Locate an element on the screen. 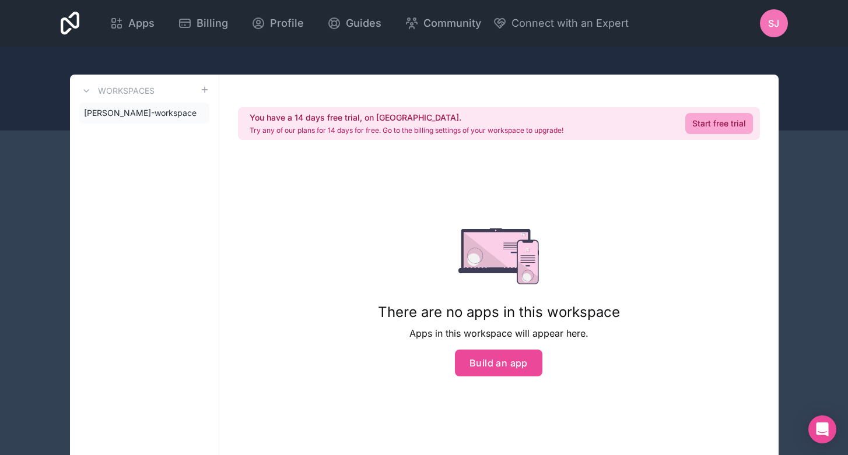 The height and width of the screenshot is (455, 848). span: Profile is located at coordinates (287, 23).